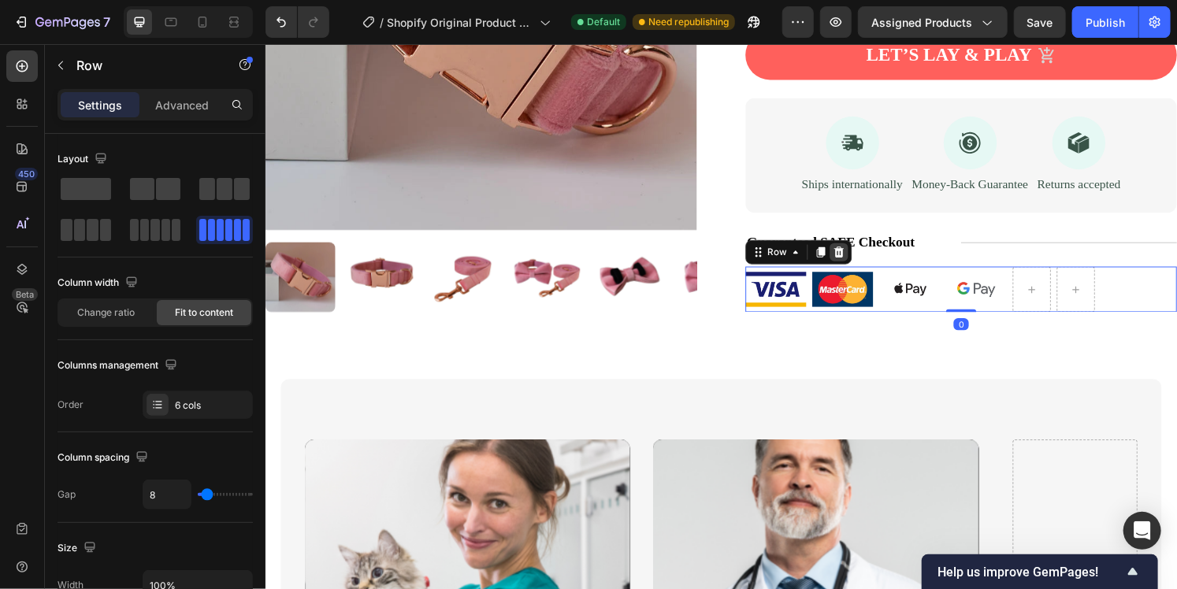 The width and height of the screenshot is (1177, 589). What do you see at coordinates (26, 174) in the screenshot?
I see `div: 450` at bounding box center [26, 174].